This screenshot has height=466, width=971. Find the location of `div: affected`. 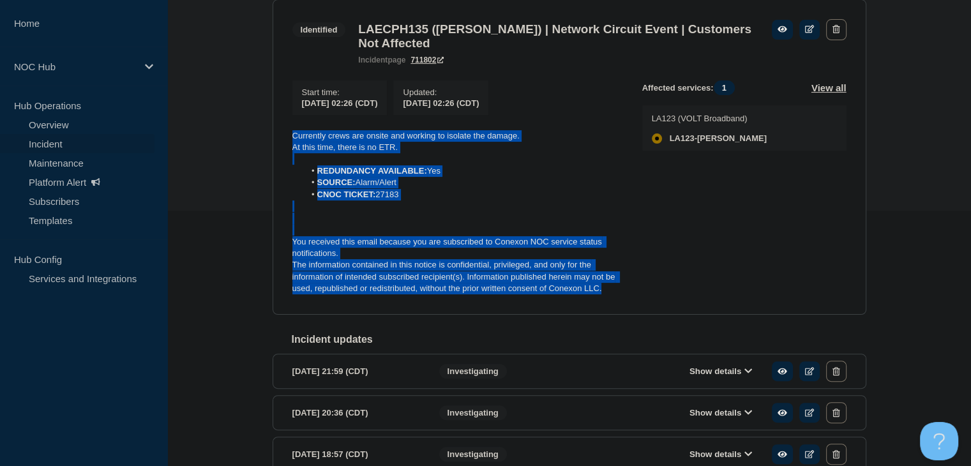

div: affected is located at coordinates (657, 139).